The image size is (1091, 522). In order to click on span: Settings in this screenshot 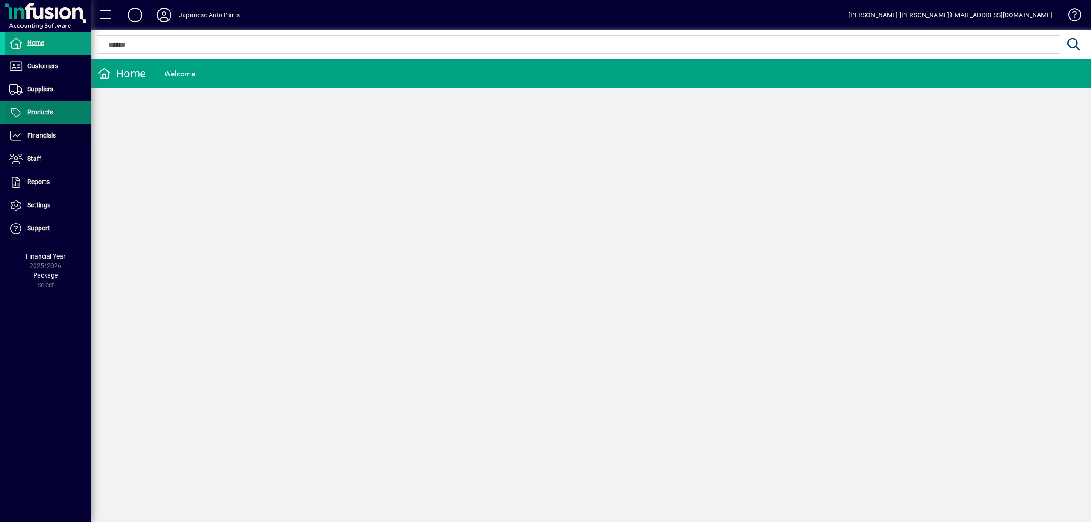, I will do `click(39, 205)`.